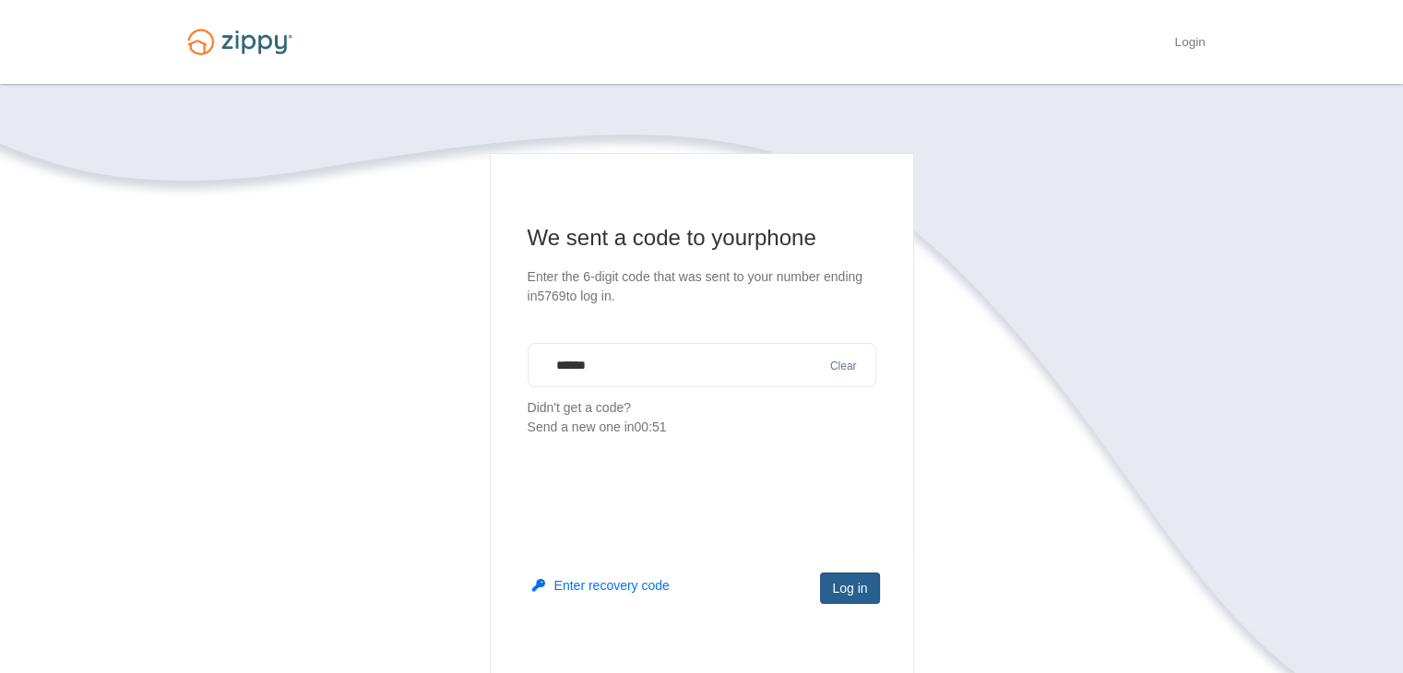 The height and width of the screenshot is (673, 1403). Describe the element at coordinates (702, 427) in the screenshot. I see `div: Send a new one in 00:51` at that location.